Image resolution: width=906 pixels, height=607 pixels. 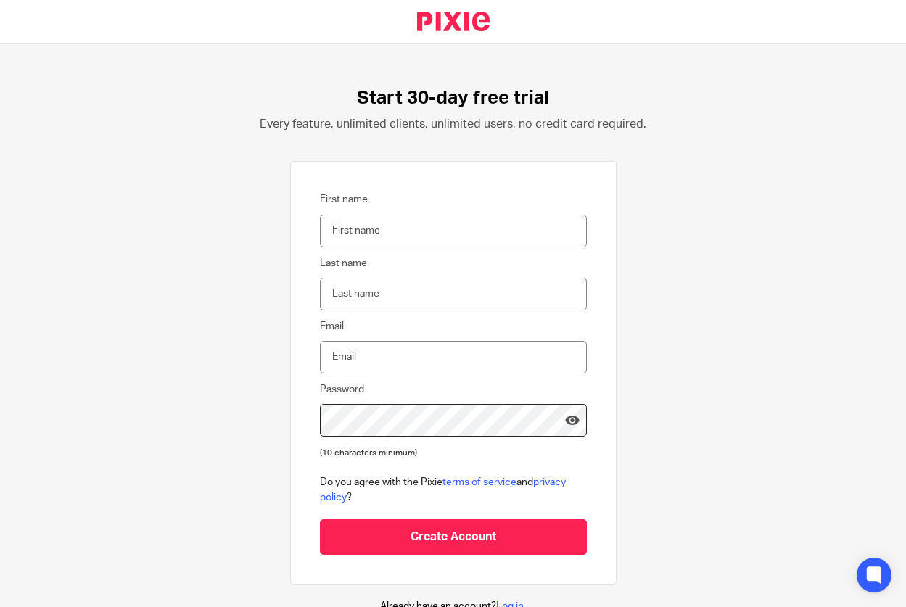 I want to click on a: terms of service, so click(x=479, y=482).